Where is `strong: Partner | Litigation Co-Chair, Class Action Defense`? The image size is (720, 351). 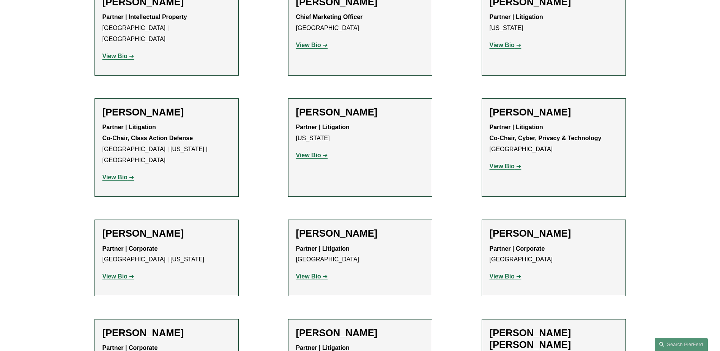 strong: Partner | Litigation Co-Chair, Class Action Defense is located at coordinates (148, 132).